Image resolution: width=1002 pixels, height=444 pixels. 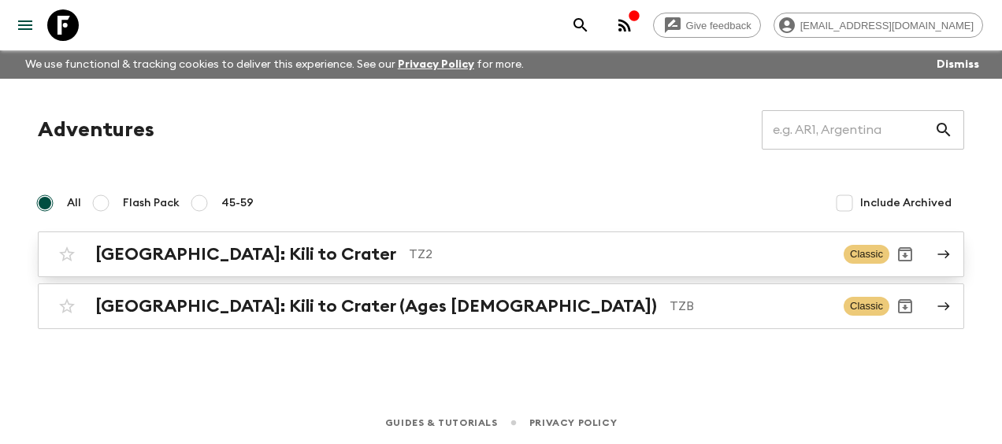 I want to click on p: We use functional & tracking cookies to deliver this experience. See our for more., so click(x=274, y=65).